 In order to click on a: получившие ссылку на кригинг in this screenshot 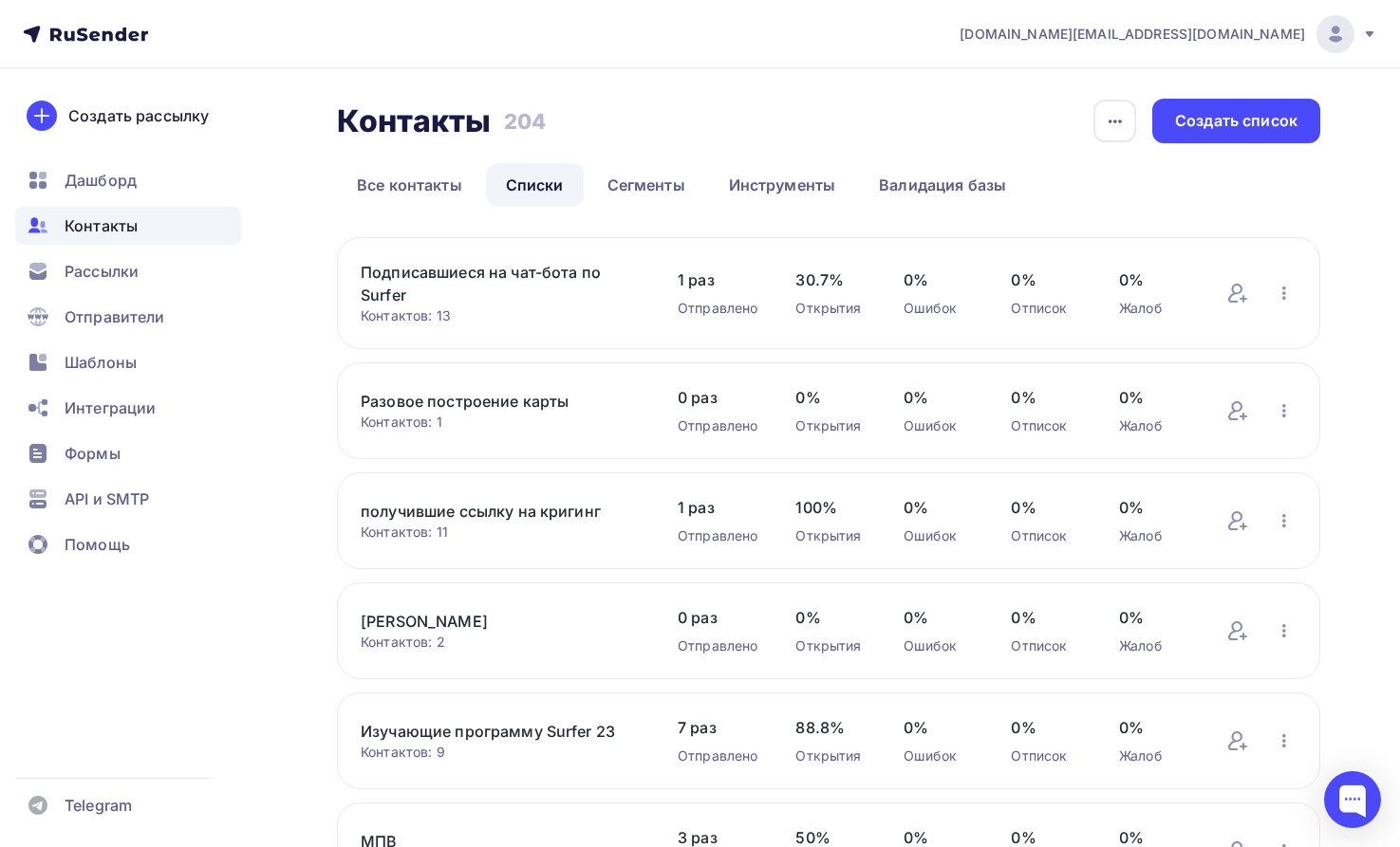, I will do `click(501, 511)`.